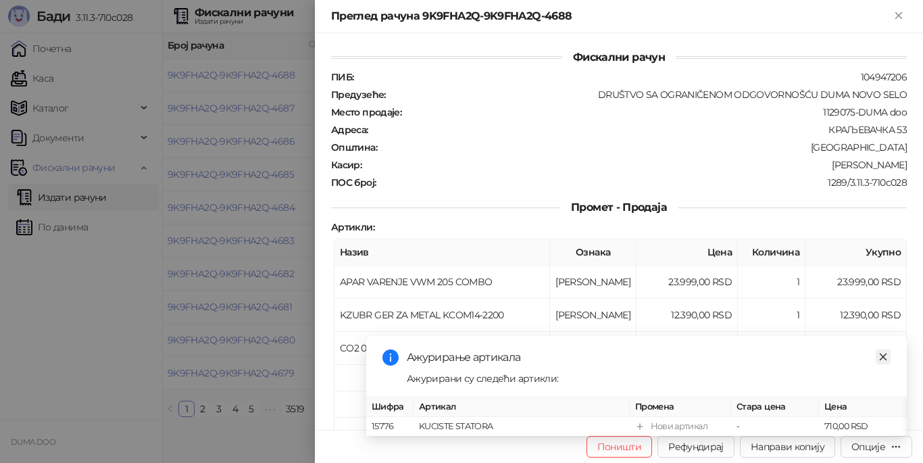  I want to click on span: Промет - Продаја, so click(619, 207).